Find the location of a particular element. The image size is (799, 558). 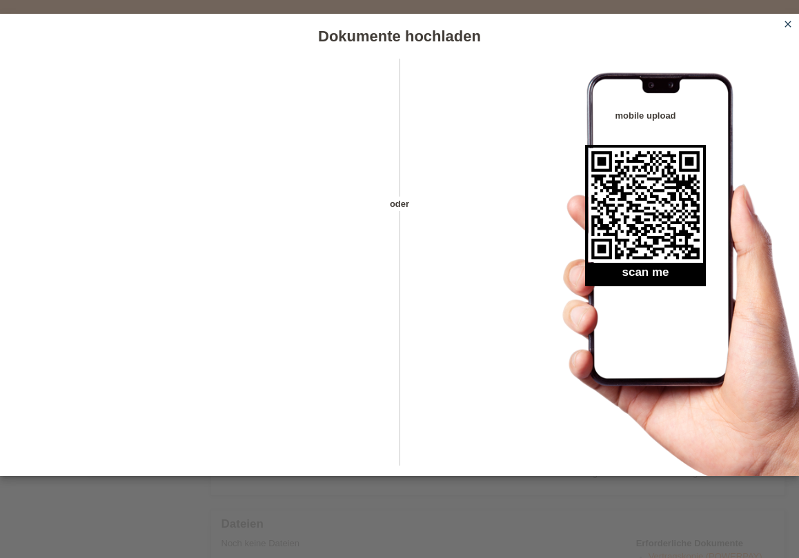

h2: scan me is located at coordinates (645, 276).